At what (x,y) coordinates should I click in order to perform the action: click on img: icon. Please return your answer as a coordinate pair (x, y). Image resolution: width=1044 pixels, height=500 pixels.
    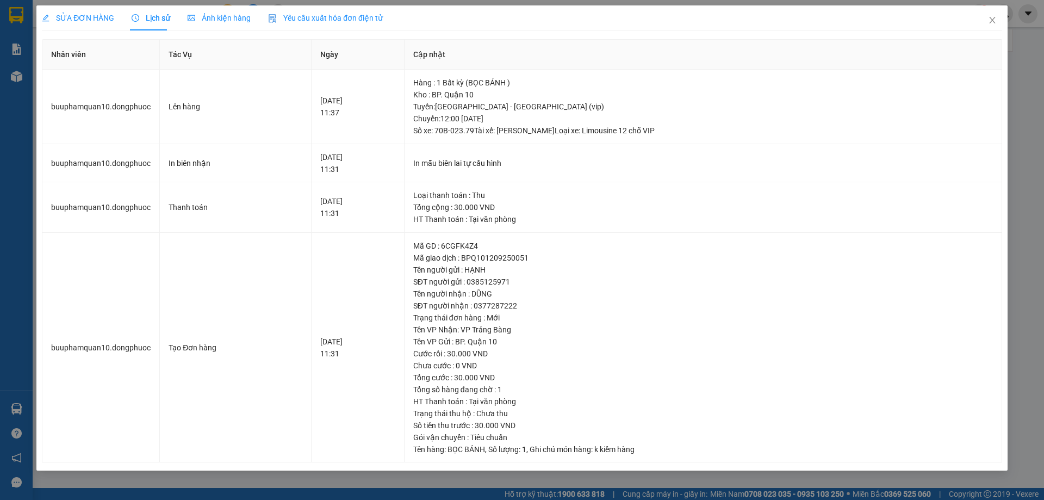
    Looking at the image, I should click on (272, 18).